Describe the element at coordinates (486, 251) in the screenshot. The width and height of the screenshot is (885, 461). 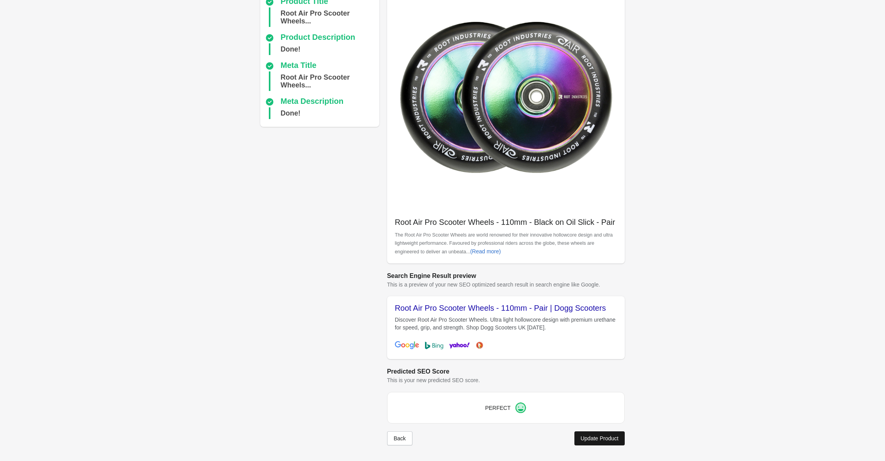
I see `button: (Read more)` at that location.